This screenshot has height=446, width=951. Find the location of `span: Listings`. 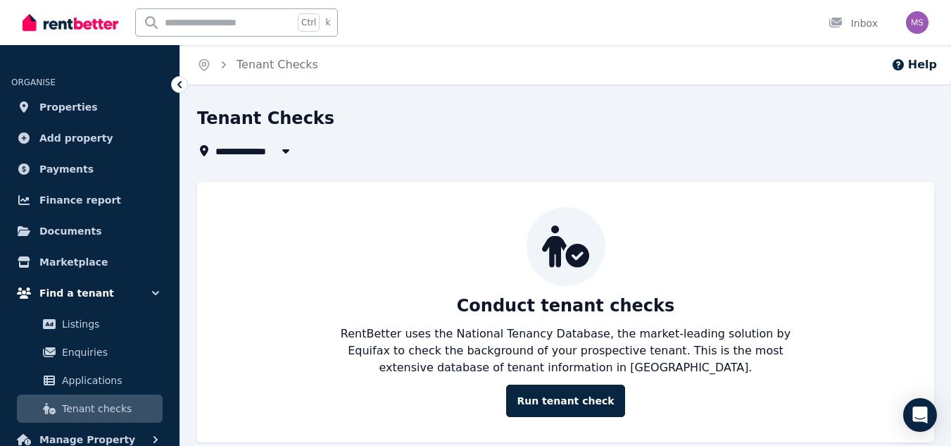

span: Listings is located at coordinates (109, 324).